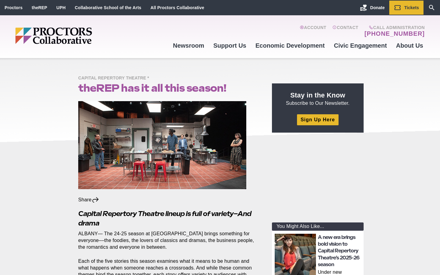 This screenshot has height=275, width=440. I want to click on a: Economic Development, so click(290, 46).